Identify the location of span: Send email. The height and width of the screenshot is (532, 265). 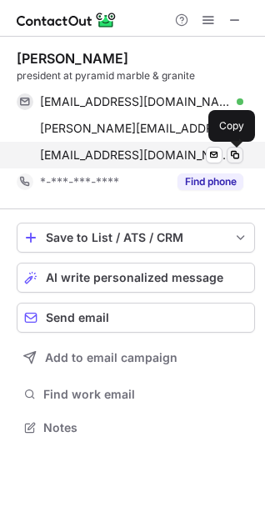
(78, 318).